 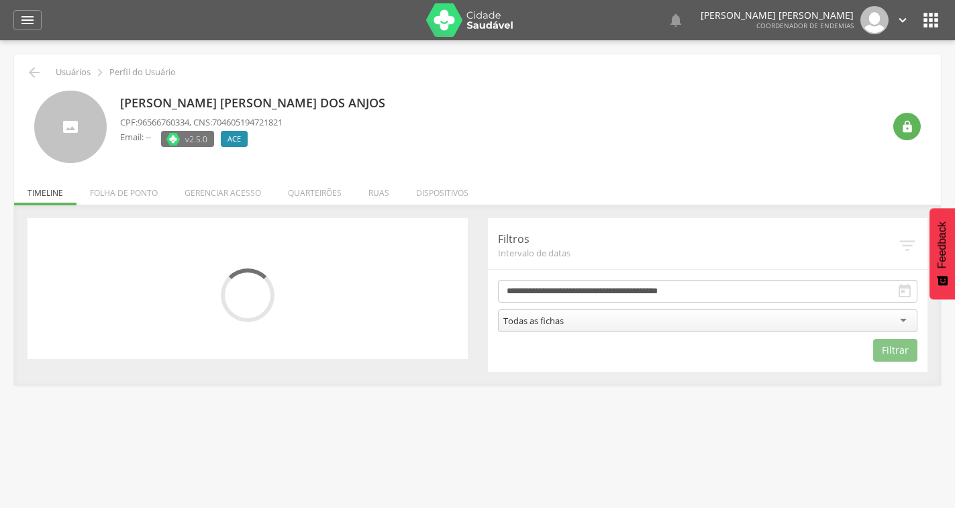 What do you see at coordinates (223, 189) in the screenshot?
I see `li: Gerenciar acesso` at bounding box center [223, 189].